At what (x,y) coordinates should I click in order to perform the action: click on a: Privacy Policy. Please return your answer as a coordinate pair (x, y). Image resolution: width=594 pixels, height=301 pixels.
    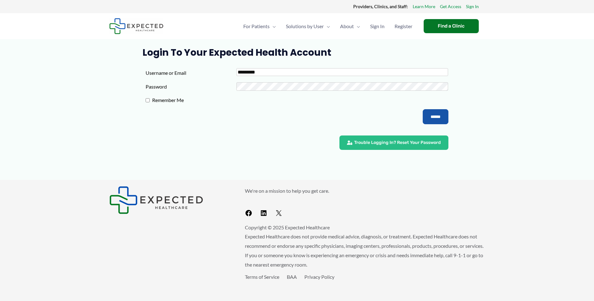
    Looking at the image, I should click on (320, 277).